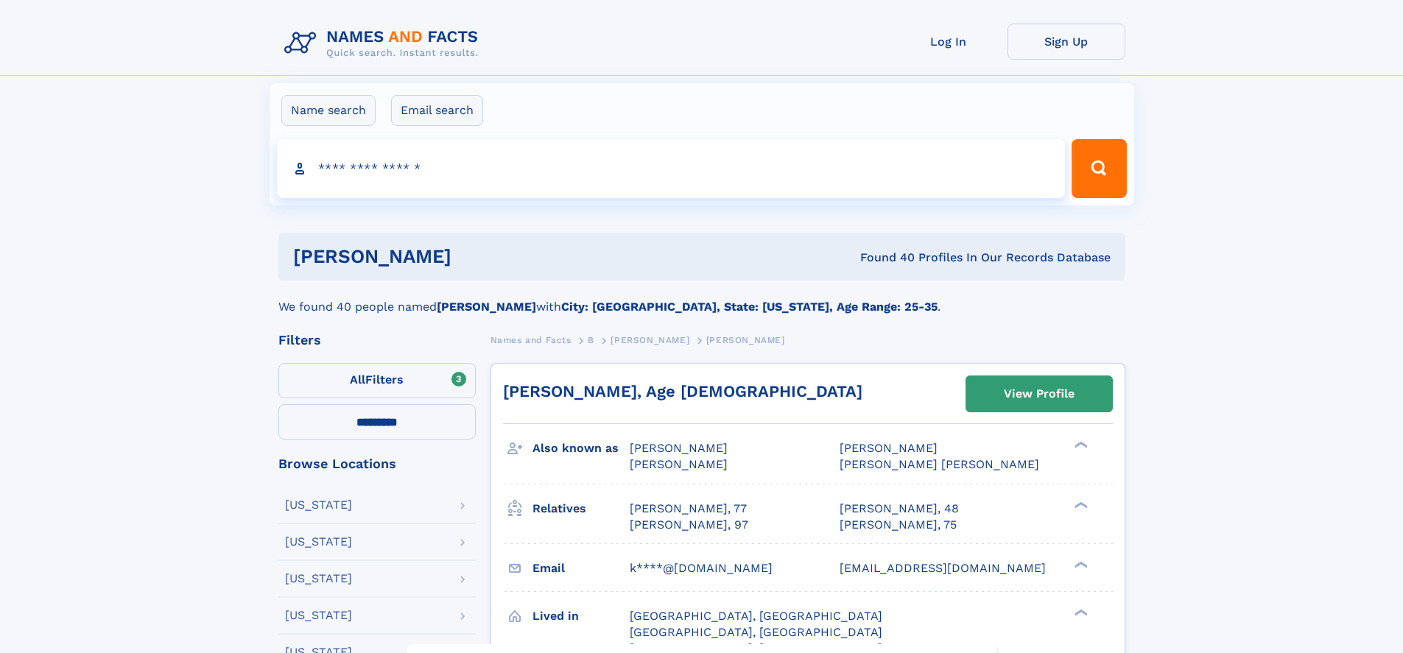 The width and height of the screenshot is (1403, 653). Describe the element at coordinates (1066, 41) in the screenshot. I see `a: Sign Up` at that location.